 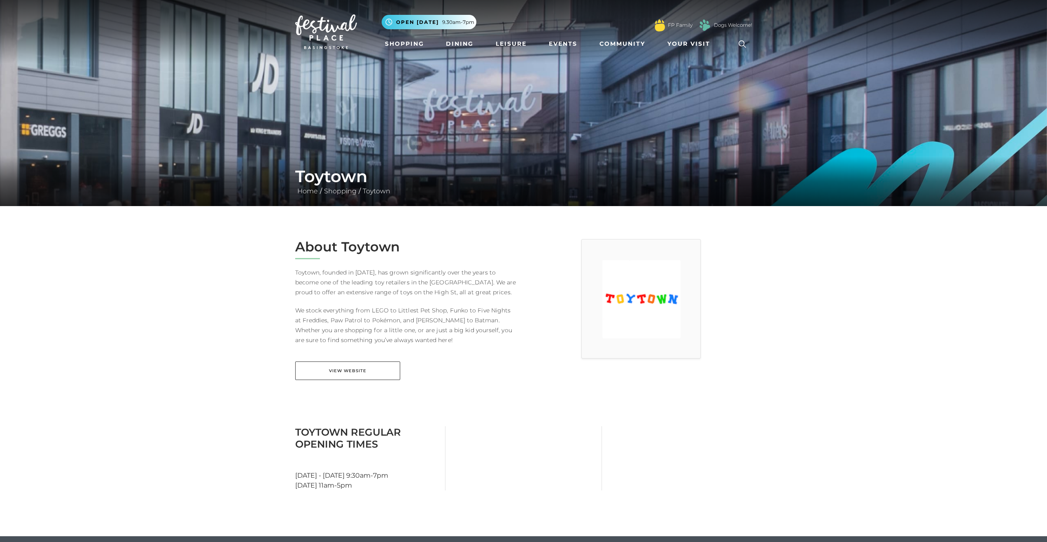 What do you see at coordinates (511, 44) in the screenshot?
I see `a: Leisure` at bounding box center [511, 44].